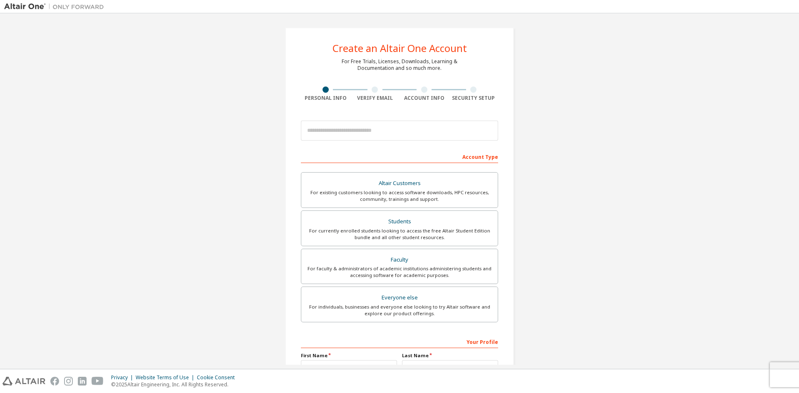 This screenshot has width=799, height=393. Describe the element at coordinates (375, 98) in the screenshot. I see `div: Verify Email` at that location.